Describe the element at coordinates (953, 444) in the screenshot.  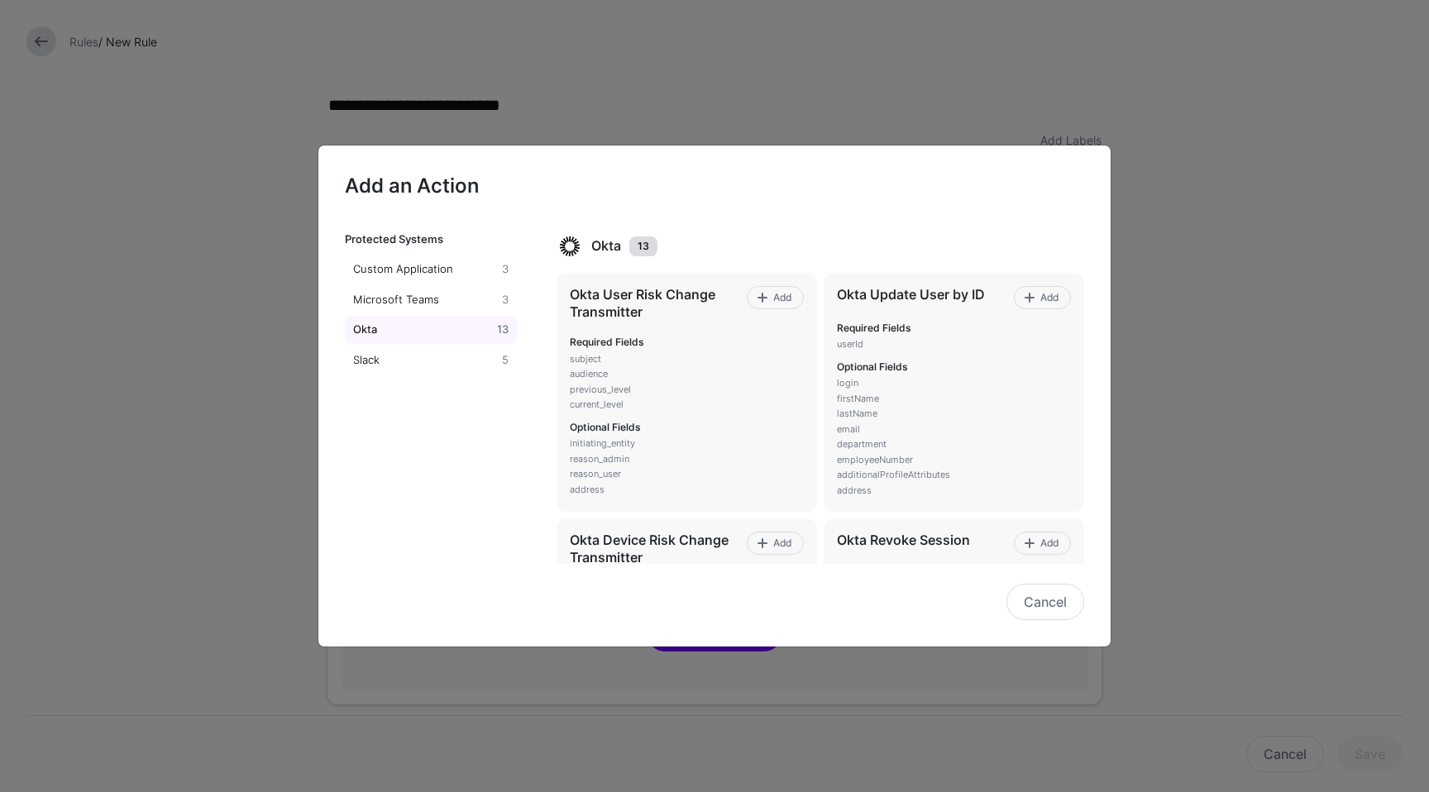
I see `p: department` at that location.